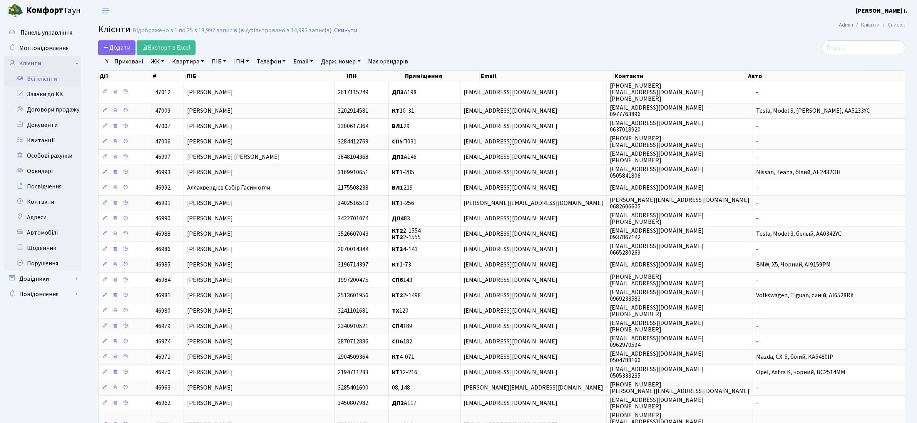 The height and width of the screenshot is (423, 917). What do you see at coordinates (401, 219) in the screenshot?
I see `span: 83` at bounding box center [401, 219].